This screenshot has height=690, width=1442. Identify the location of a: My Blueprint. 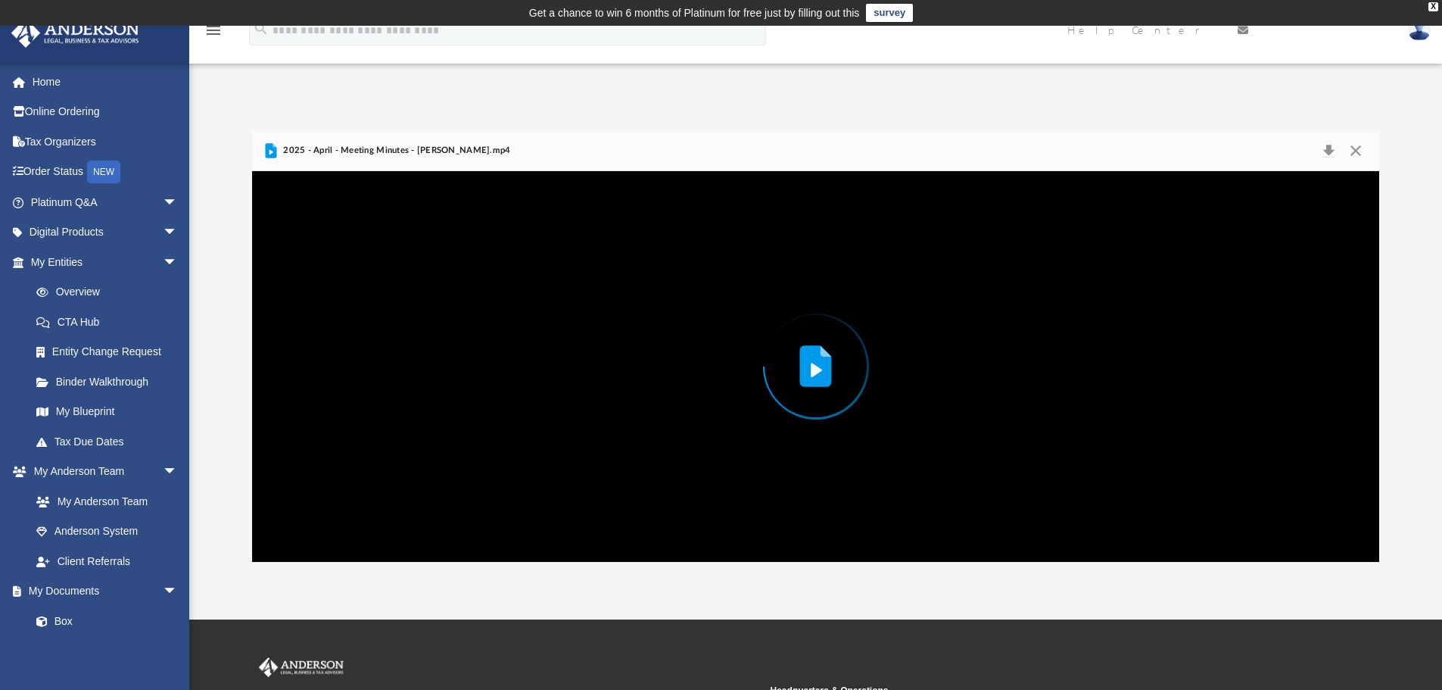
(107, 412).